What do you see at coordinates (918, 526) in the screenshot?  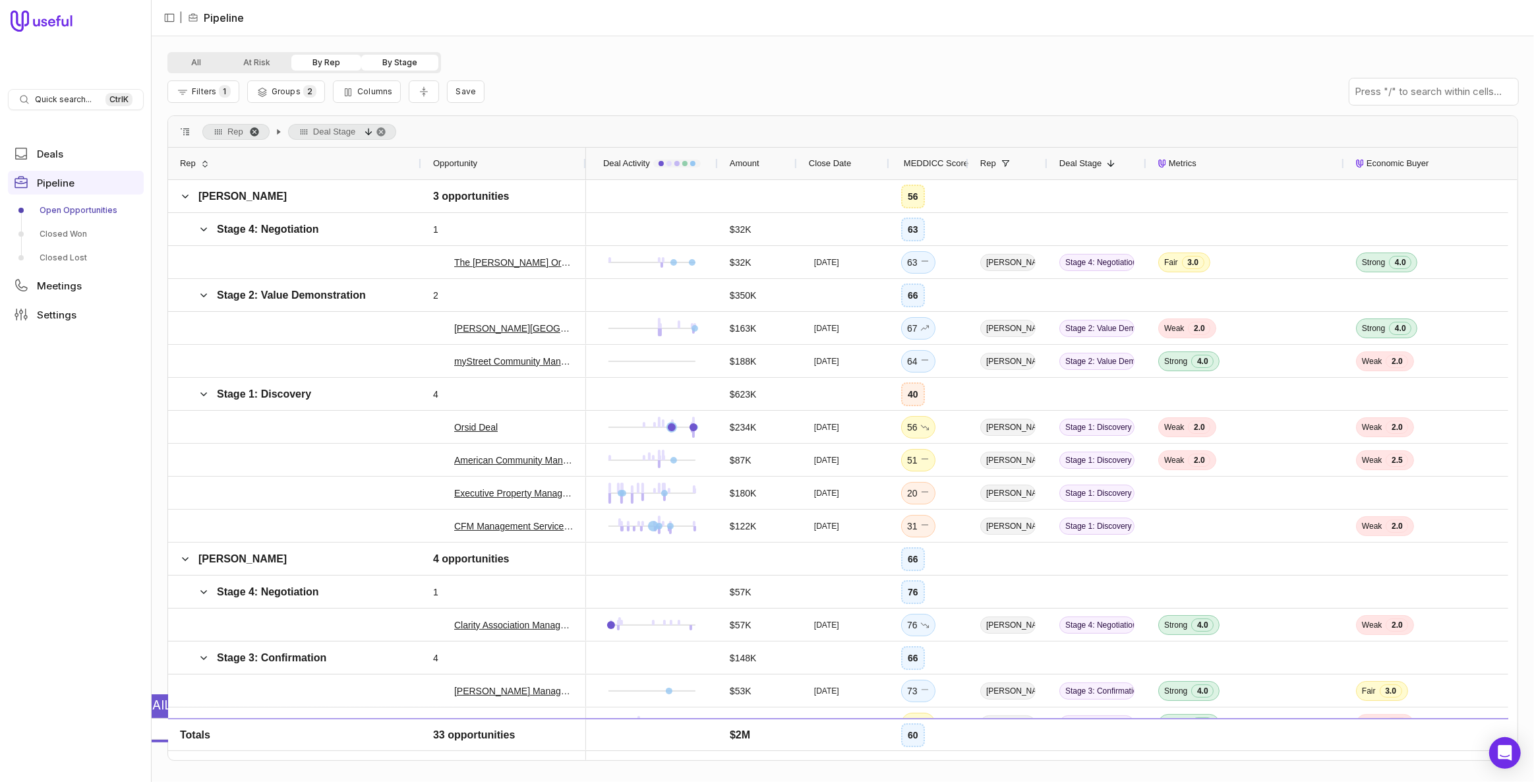 I see `div: 31` at bounding box center [918, 526].